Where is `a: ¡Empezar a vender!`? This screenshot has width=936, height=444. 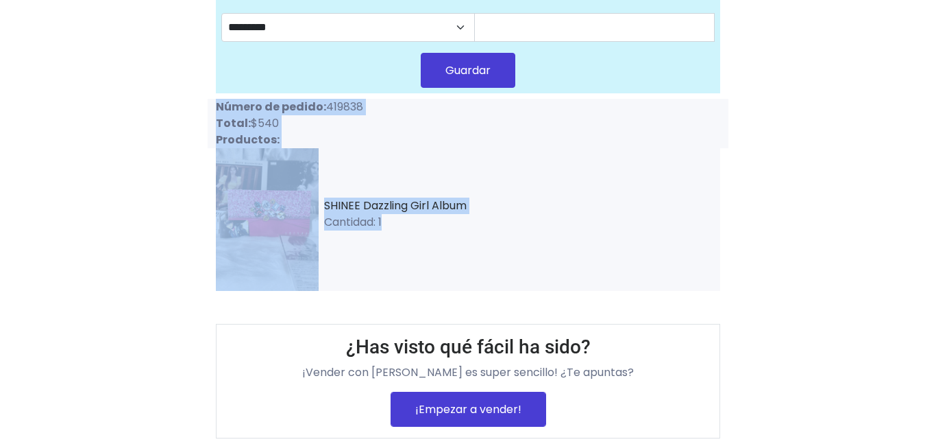
a: ¡Empezar a vender! is located at coordinates (468, 409).